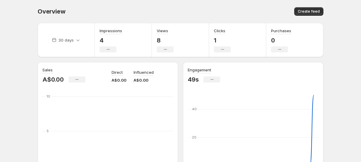 The image size is (361, 162). What do you see at coordinates (144, 72) in the screenshot?
I see `p: Influenced` at bounding box center [144, 72].